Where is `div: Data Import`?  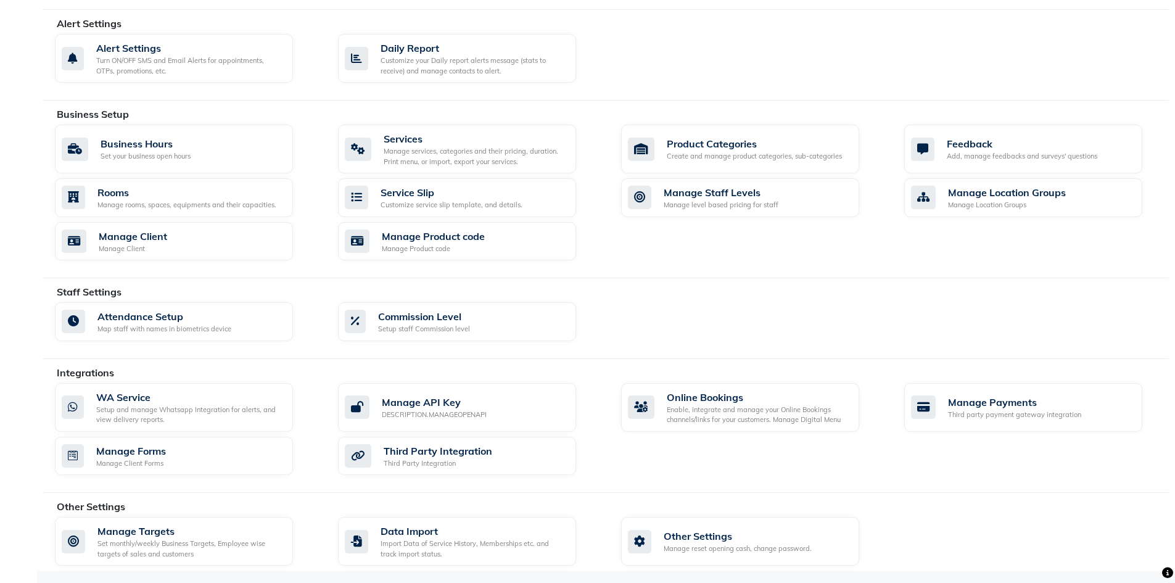 div: Data Import is located at coordinates (473, 531).